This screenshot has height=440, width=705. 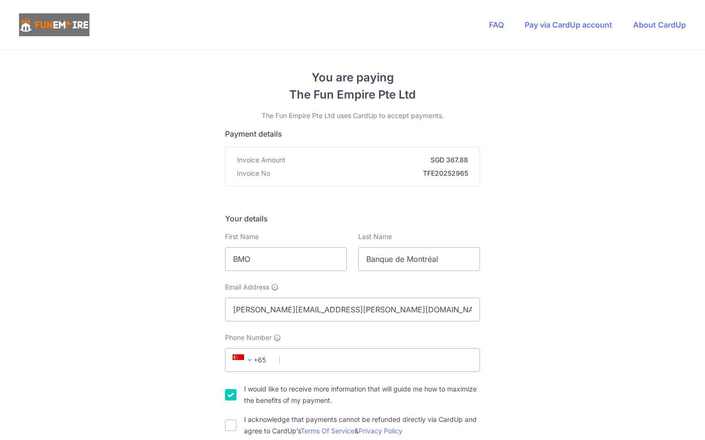 I want to click on label: I would like to receive more information that will guide me how to maximize the benefits of my pa..., so click(x=362, y=394).